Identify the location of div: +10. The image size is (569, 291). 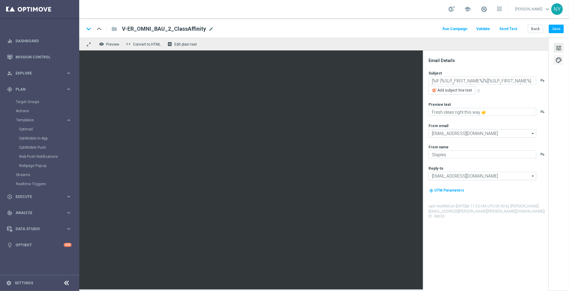
(68, 245).